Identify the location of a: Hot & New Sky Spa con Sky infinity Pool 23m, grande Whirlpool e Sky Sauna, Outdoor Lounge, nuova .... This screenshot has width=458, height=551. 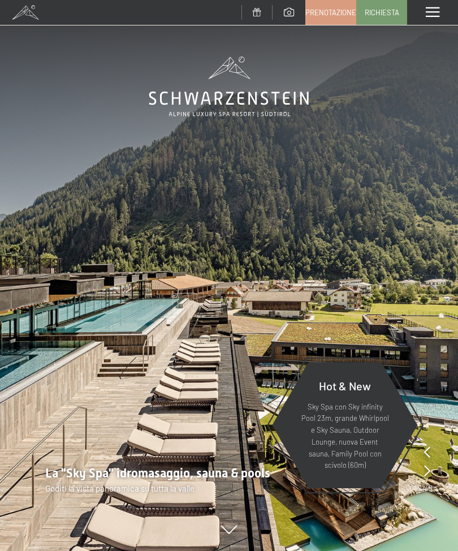
(345, 425).